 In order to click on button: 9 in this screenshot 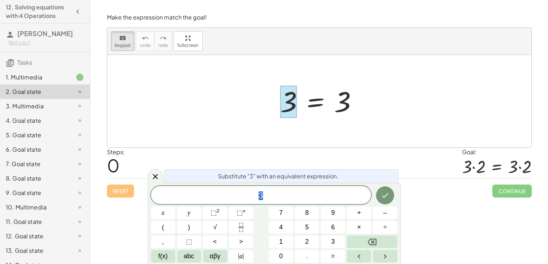, I will do `click(332, 213)`.